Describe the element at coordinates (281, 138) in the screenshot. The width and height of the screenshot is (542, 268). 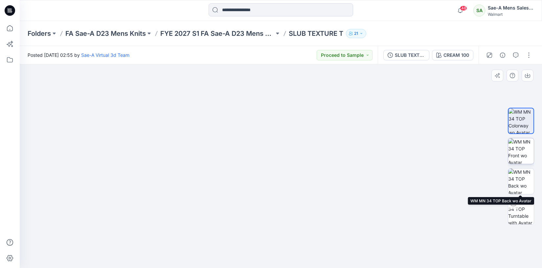
I see `img: eyJhbGciOiJIUzI1NiIsImtpZCI6IjAiLCJzbHQiOiJzZXMiLCJ0eXAiOiJKV1QifQ.eyJkYXRhIjp7InR5cGUiOiJzdG9yYW...` at that location.